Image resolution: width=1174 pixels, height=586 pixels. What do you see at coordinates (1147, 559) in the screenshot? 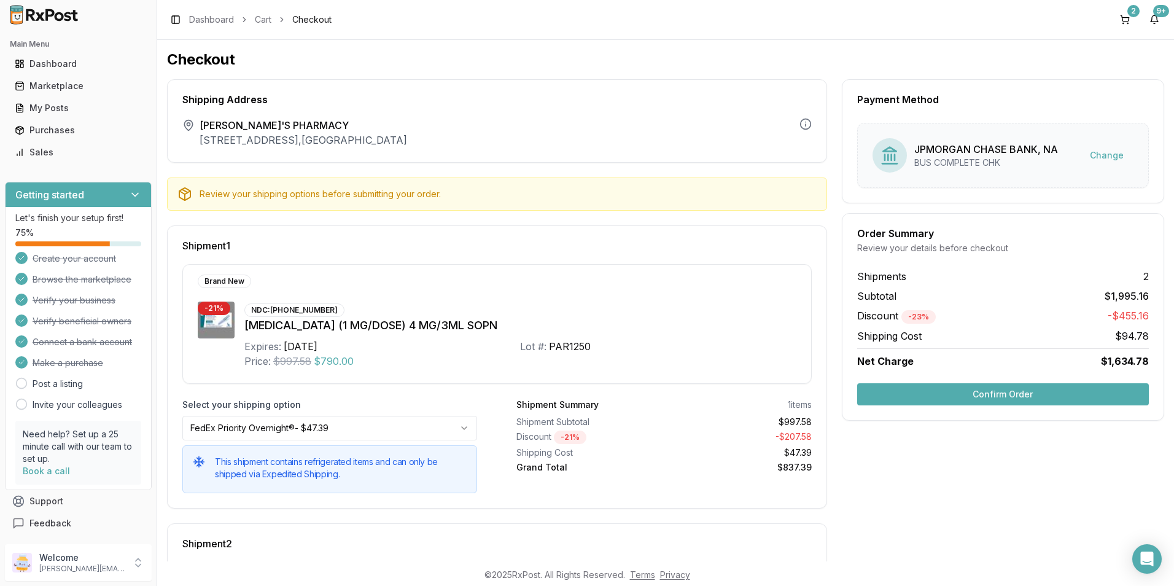
I see `div: Open Intercom Messenger` at bounding box center [1147, 559].